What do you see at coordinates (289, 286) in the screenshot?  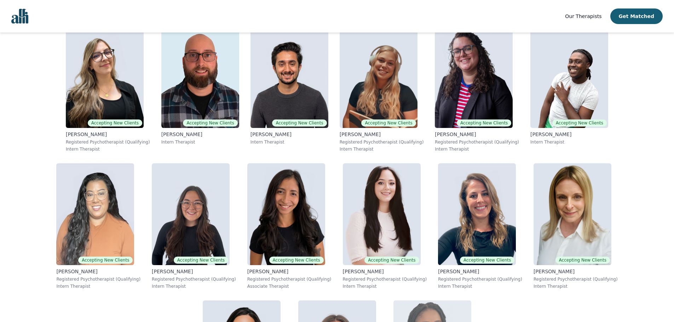 I see `p: Associate Therapist` at bounding box center [289, 286].